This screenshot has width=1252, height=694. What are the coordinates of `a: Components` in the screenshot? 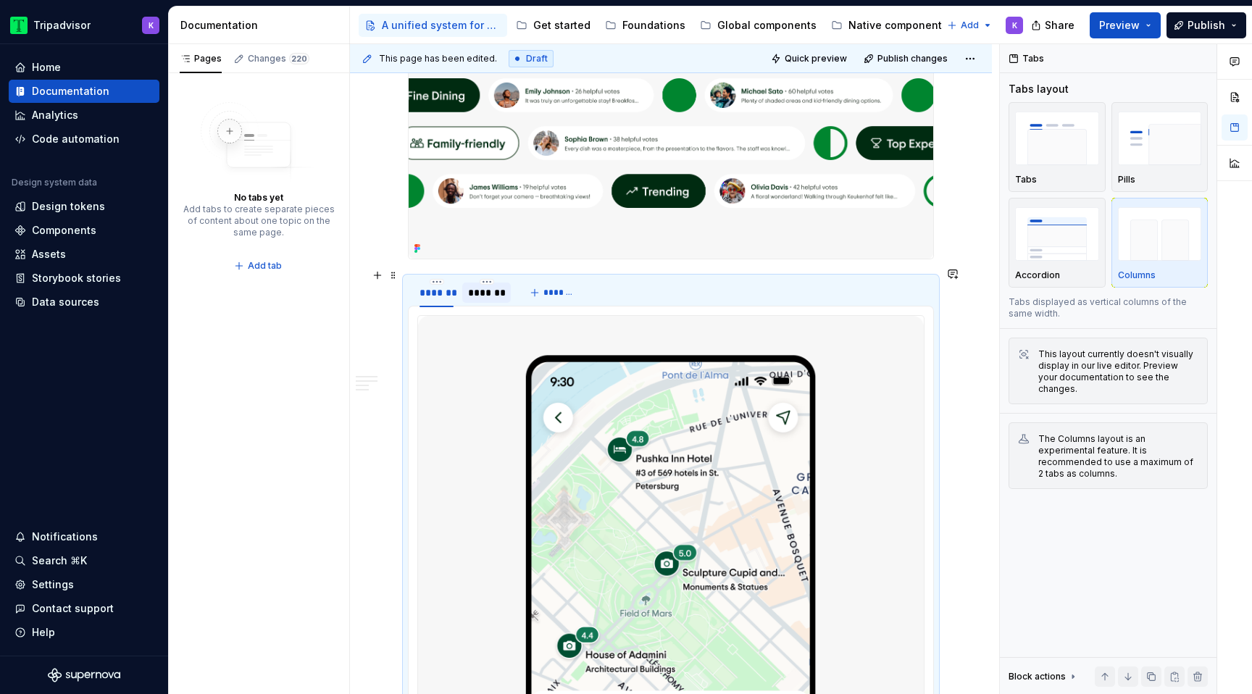 It's located at (84, 230).